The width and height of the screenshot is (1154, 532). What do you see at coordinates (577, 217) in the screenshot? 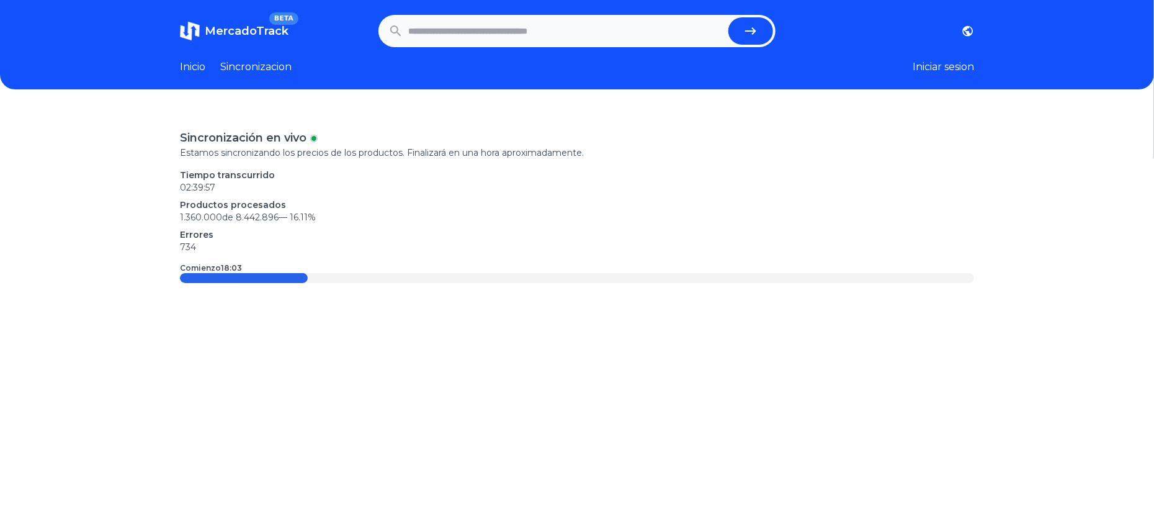
I see `p: 1.360.000 de 8.442.896 —` at bounding box center [577, 217].